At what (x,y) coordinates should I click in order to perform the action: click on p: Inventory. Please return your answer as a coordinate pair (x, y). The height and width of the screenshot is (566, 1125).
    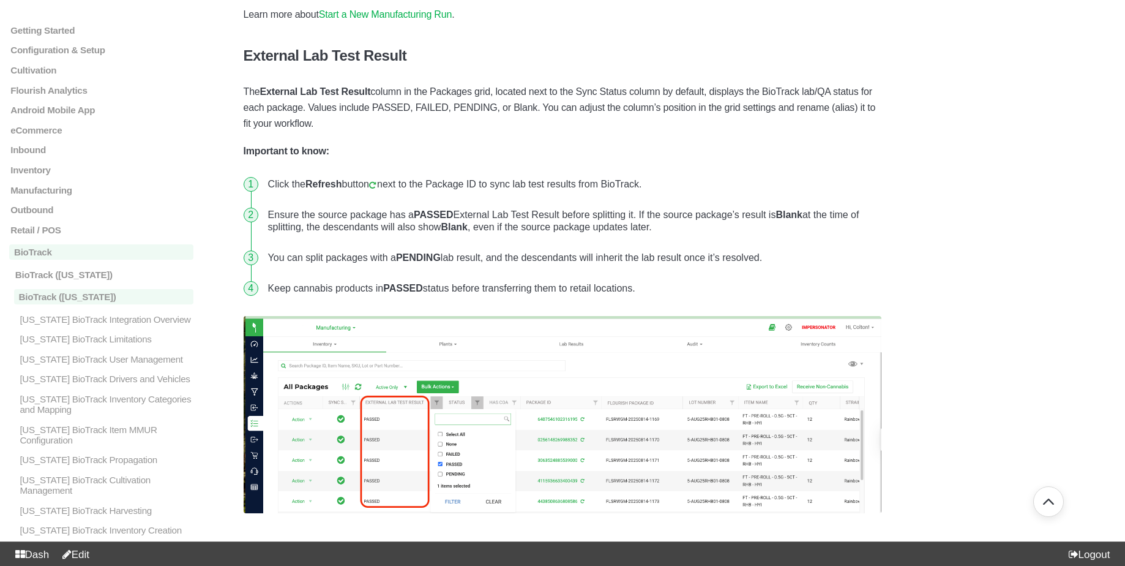
    Looking at the image, I should click on (101, 170).